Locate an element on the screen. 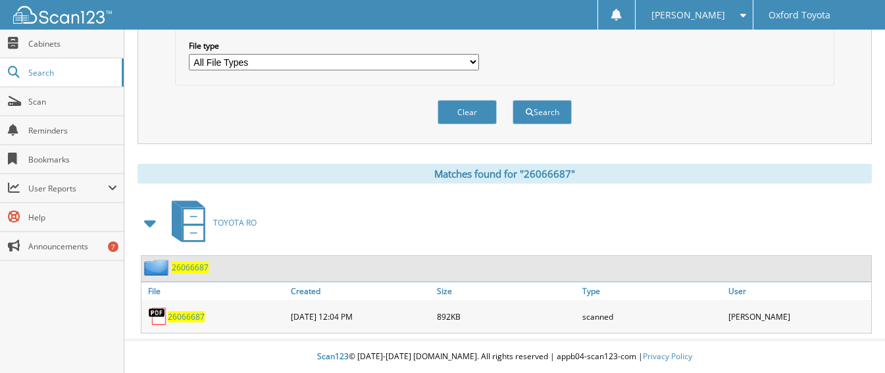 The image size is (885, 373). a: Privacy Policy is located at coordinates (667, 356).